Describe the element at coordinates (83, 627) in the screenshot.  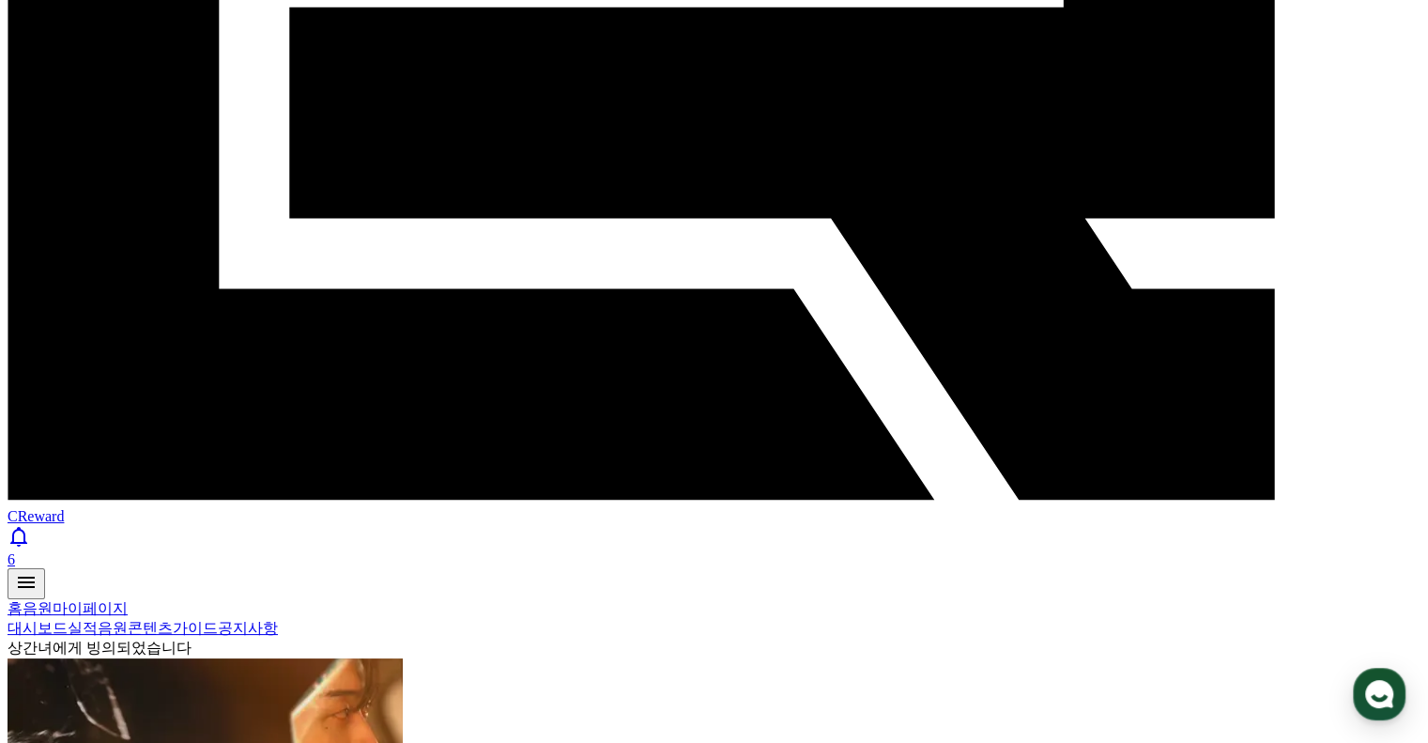
I see `a: 실적` at that location.